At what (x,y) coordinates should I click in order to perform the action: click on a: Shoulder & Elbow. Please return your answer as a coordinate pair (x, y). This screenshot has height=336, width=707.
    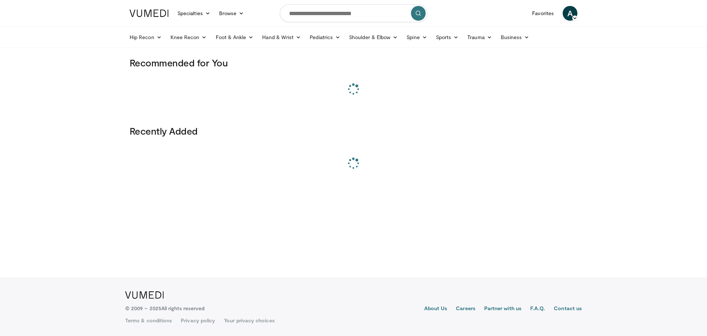
    Looking at the image, I should click on (374, 37).